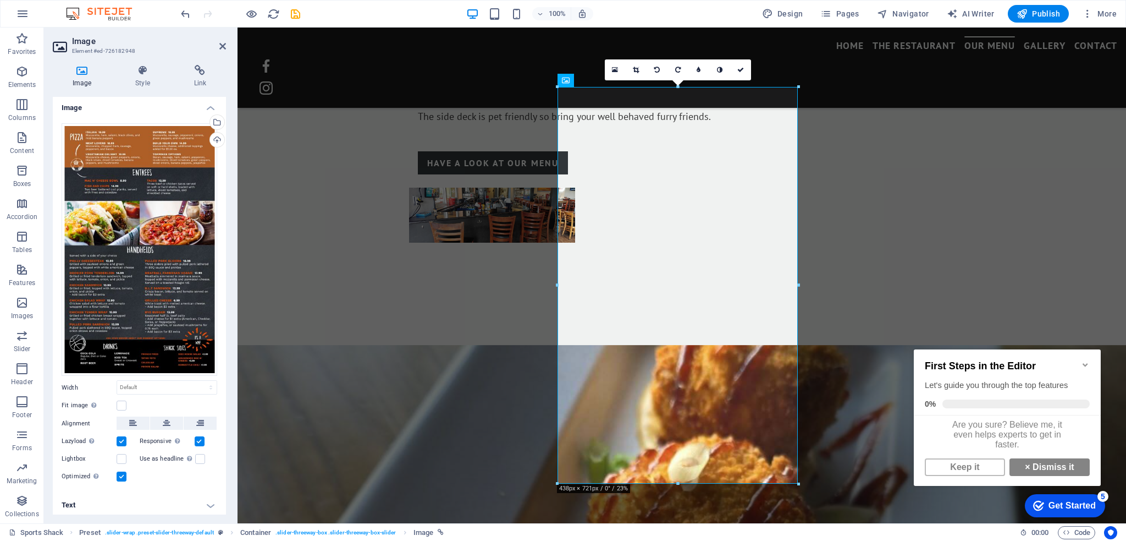 This screenshot has height=541, width=1126. I want to click on span: More, so click(1099, 14).